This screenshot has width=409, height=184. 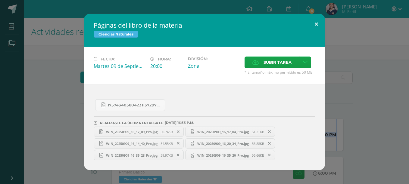 I want to click on a: WIN_20250909_16_20_34_Pro.jpg 56.88KB, so click(x=230, y=144).